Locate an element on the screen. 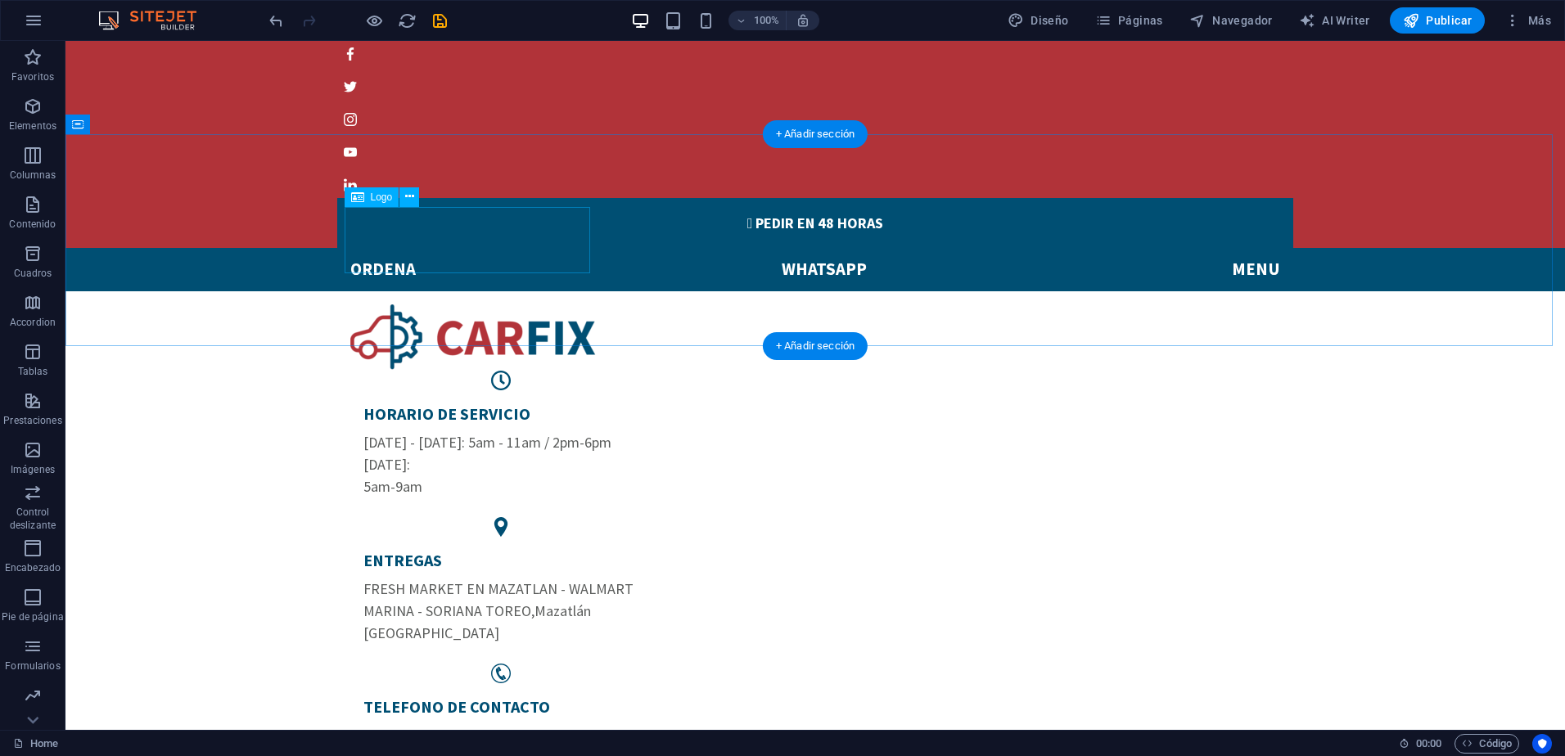 This screenshot has width=1565, height=756. p: Prestaciones is located at coordinates (32, 421).